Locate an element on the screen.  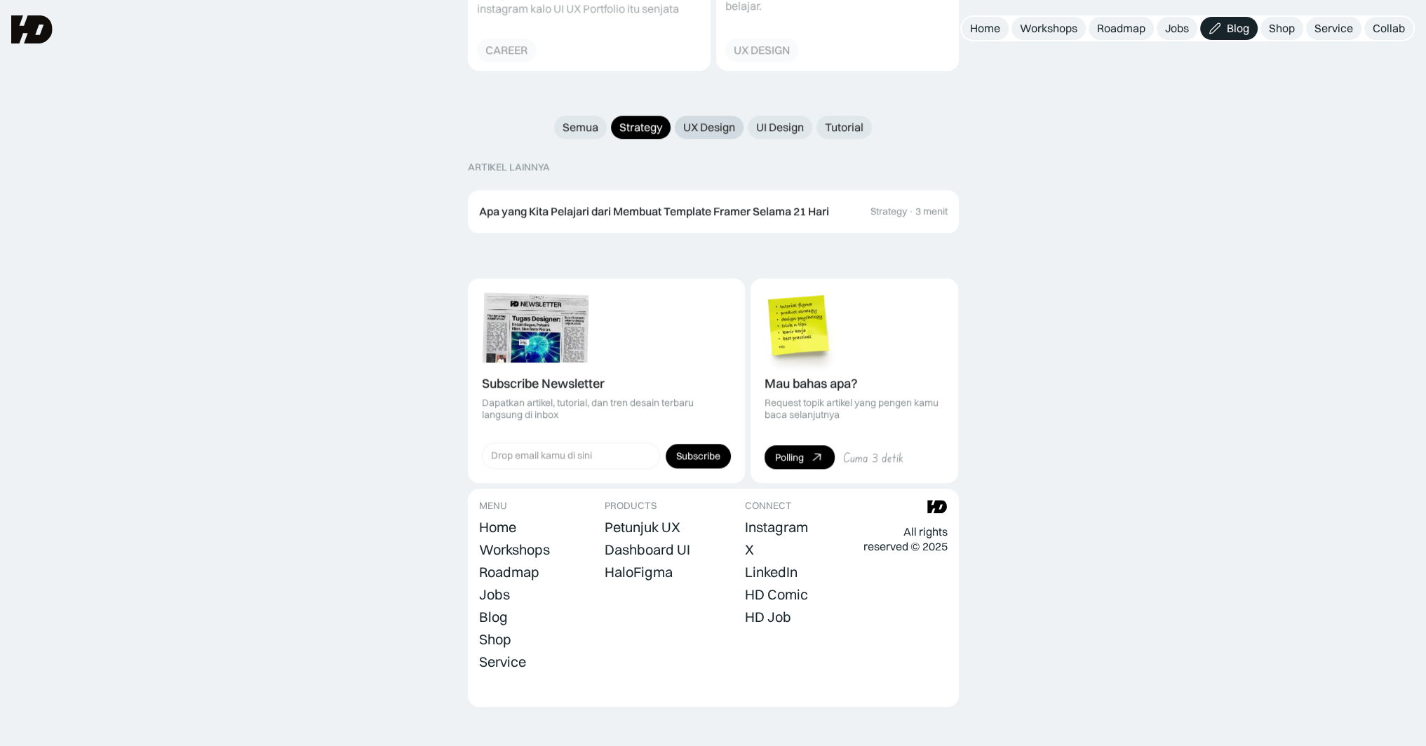
div: Subscribe Newsletter is located at coordinates (543, 384).